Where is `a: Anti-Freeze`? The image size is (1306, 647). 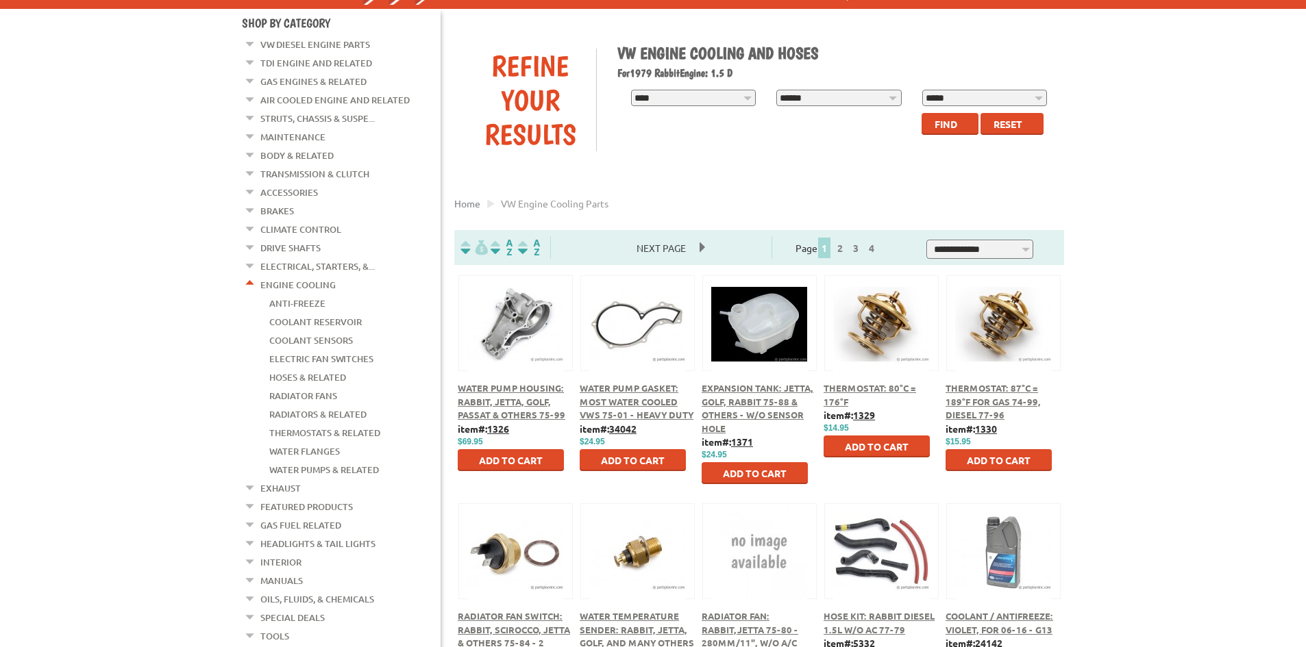
a: Anti-Freeze is located at coordinates (297, 303).